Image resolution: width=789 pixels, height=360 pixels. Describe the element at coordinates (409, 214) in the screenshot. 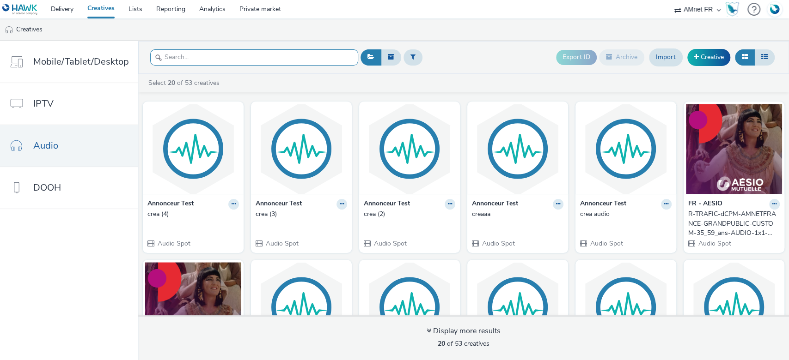

I see `a: crea (2)` at that location.